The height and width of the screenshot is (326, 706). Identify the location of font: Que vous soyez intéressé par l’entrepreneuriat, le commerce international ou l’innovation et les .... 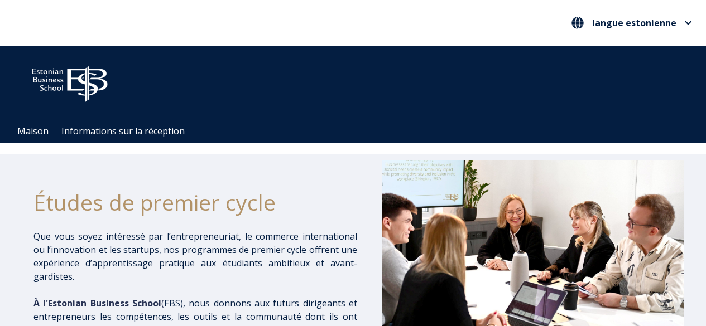
(195, 257).